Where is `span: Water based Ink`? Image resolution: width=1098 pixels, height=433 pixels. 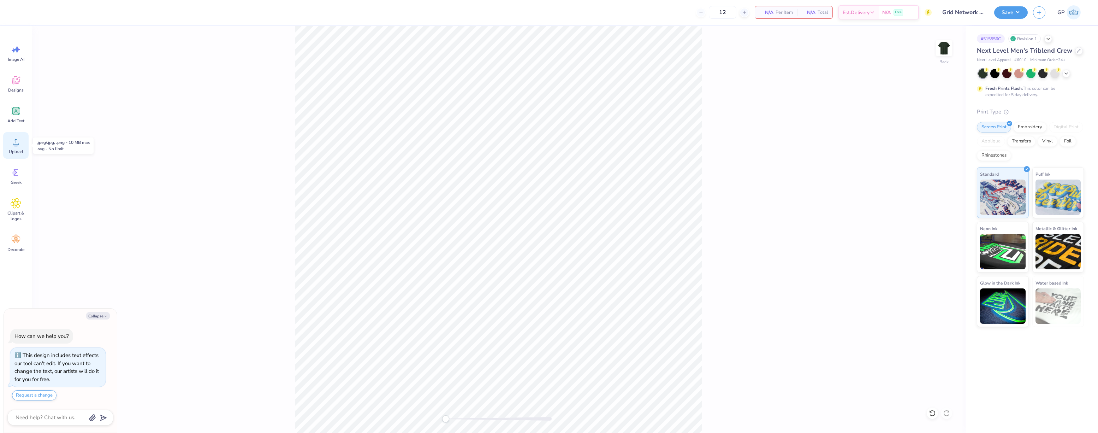 span: Water based Ink is located at coordinates (1051, 282).